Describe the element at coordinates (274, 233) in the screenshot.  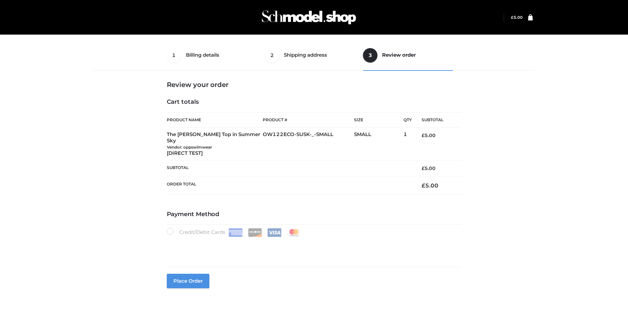
I see `img: Visa` at that location.